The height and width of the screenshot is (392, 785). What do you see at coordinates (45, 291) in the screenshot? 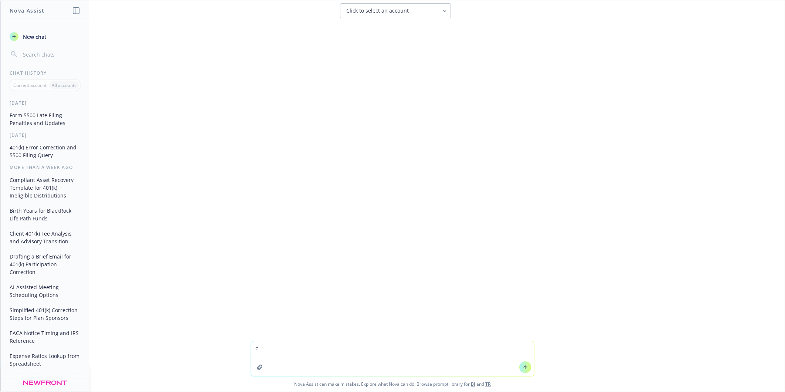
I see `button: AI-Assisted Meeting Scheduling Options` at bounding box center [45, 291].